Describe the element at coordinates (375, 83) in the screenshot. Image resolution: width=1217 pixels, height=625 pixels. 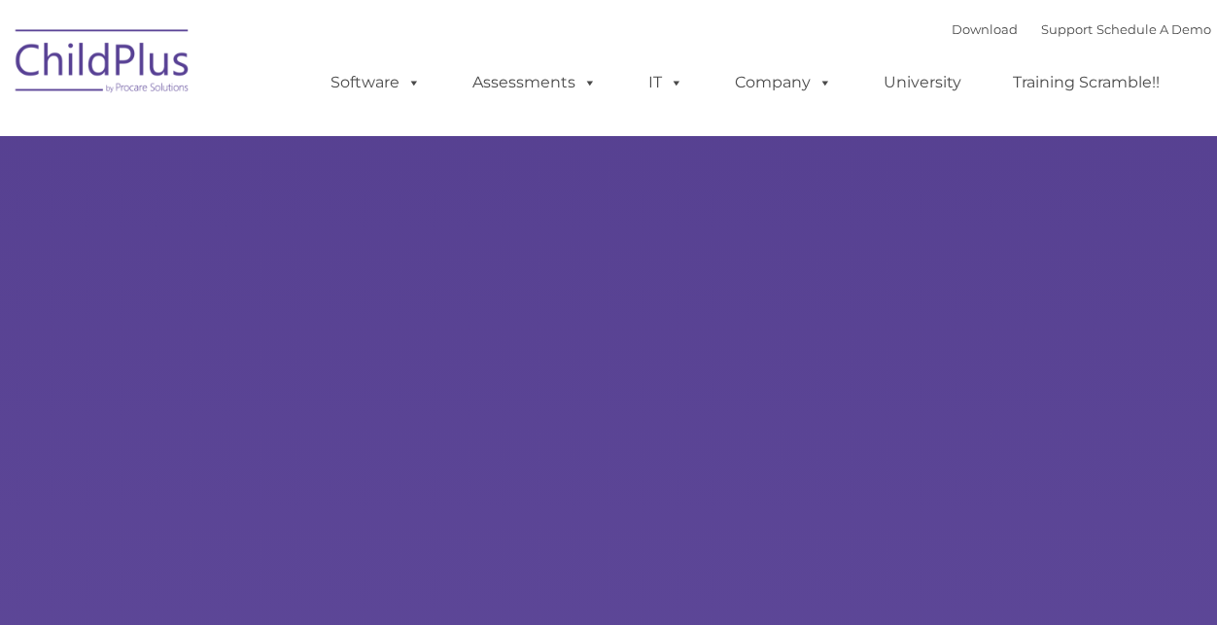
I see `a: Software` at that location.